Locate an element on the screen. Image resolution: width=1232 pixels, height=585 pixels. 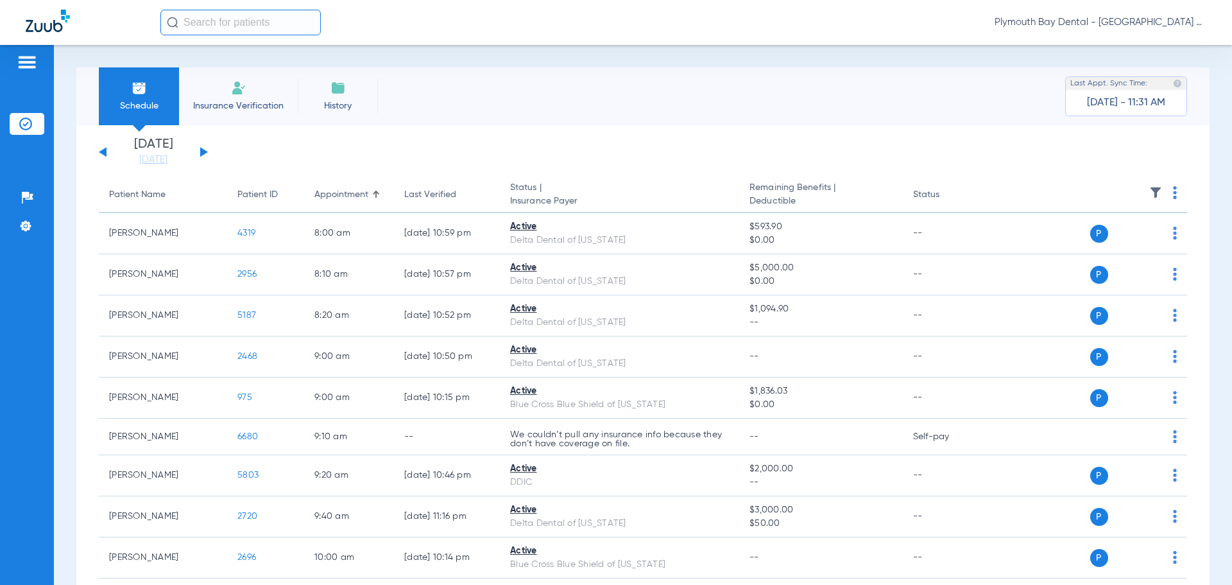
th: Remaining Benefits | is located at coordinates (821, 195).